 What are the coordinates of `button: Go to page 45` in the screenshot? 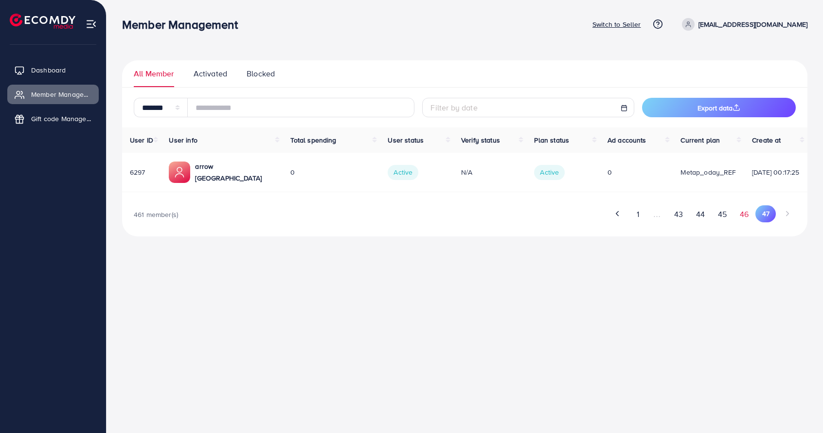 It's located at (722, 214).